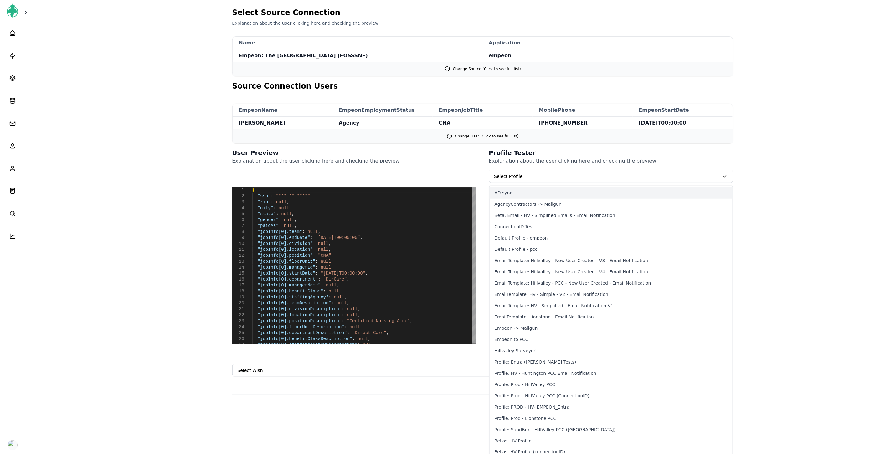 The width and height of the screenshot is (885, 454). I want to click on span: "jobInfo[0].position", so click(285, 256).